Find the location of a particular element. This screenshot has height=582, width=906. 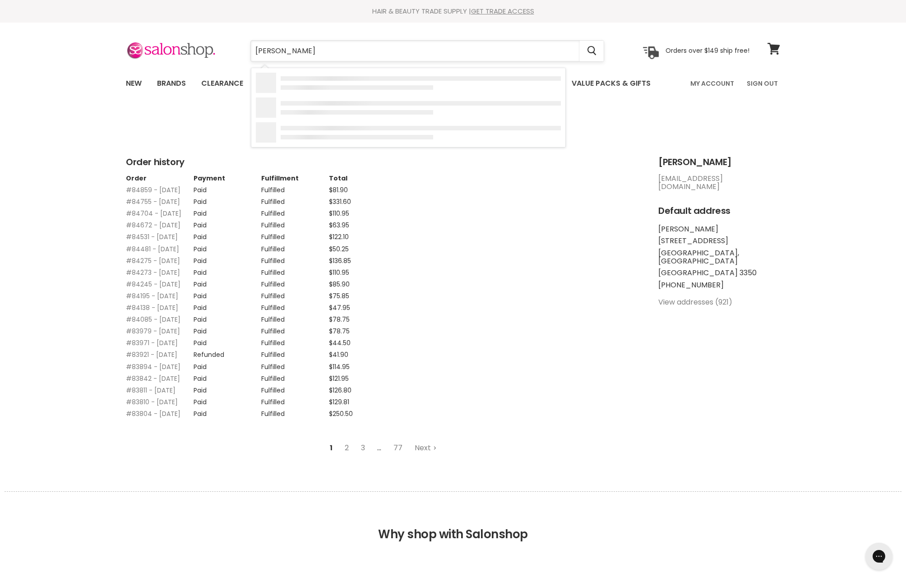

span: $110.95 is located at coordinates (339, 213).